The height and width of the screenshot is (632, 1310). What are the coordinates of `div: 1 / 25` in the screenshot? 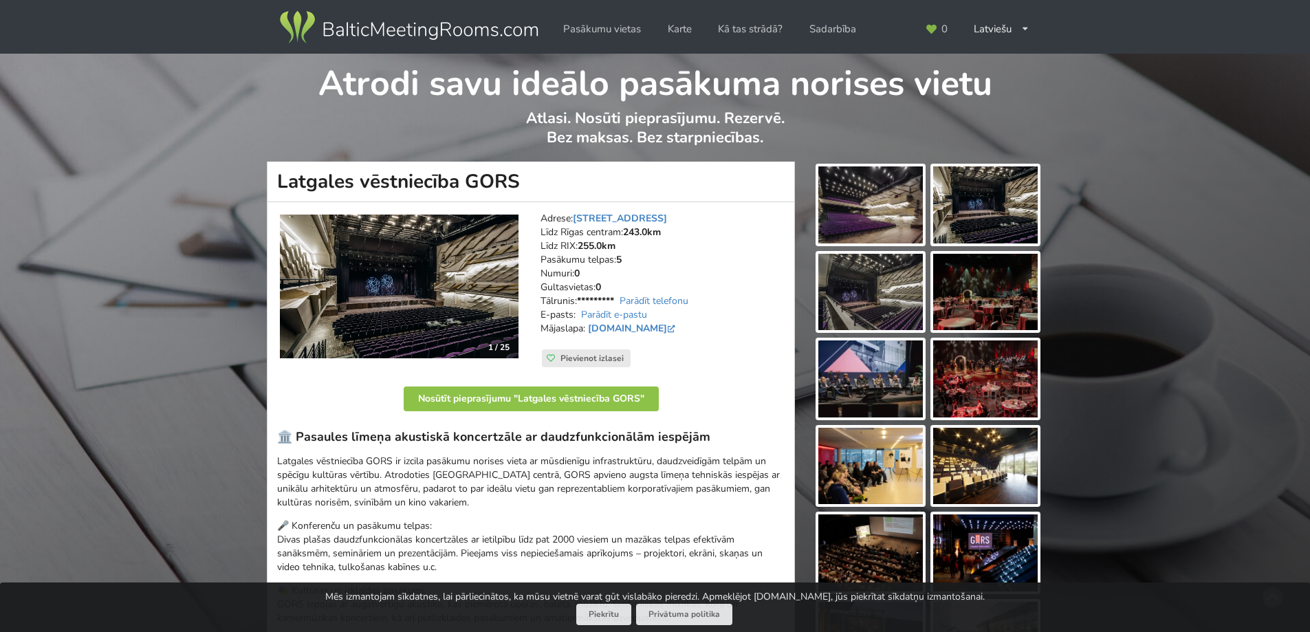 It's located at (499, 347).